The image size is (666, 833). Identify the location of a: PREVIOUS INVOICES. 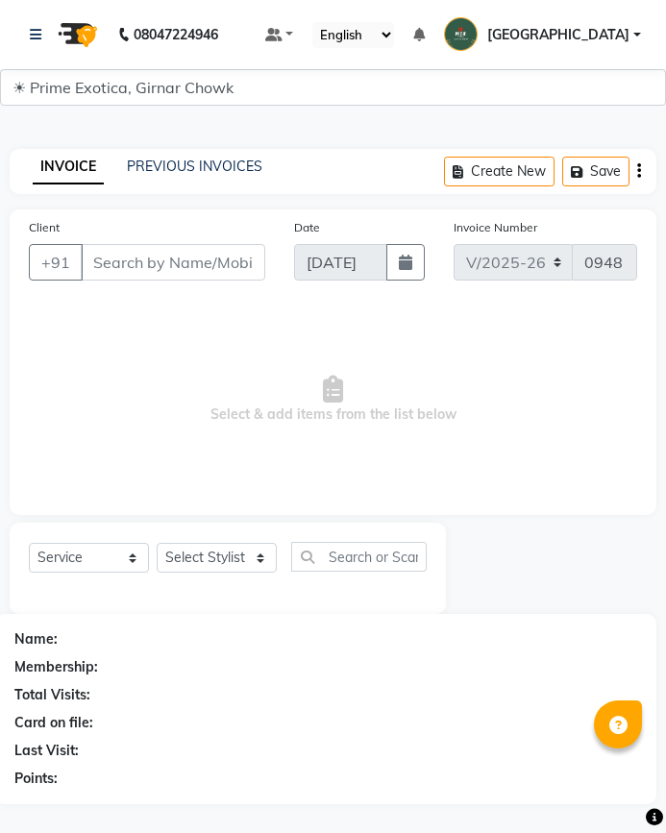
(194, 166).